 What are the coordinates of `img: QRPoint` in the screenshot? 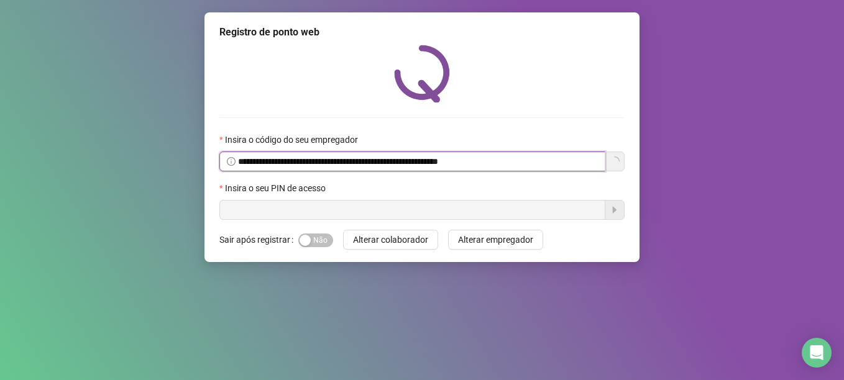 It's located at (422, 73).